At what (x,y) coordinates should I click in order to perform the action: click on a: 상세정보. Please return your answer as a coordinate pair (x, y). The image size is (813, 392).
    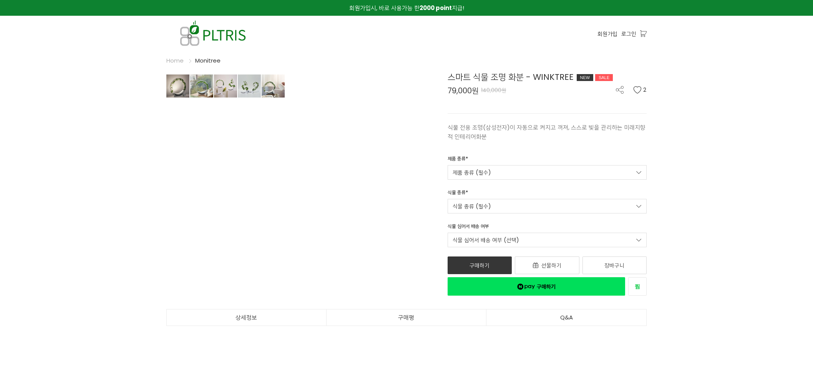
    Looking at the image, I should click on (246, 318).